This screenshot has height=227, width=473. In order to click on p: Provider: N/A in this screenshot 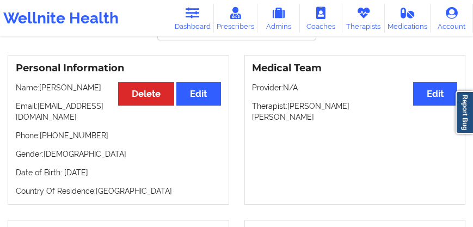, I will do `click(355, 88)`.